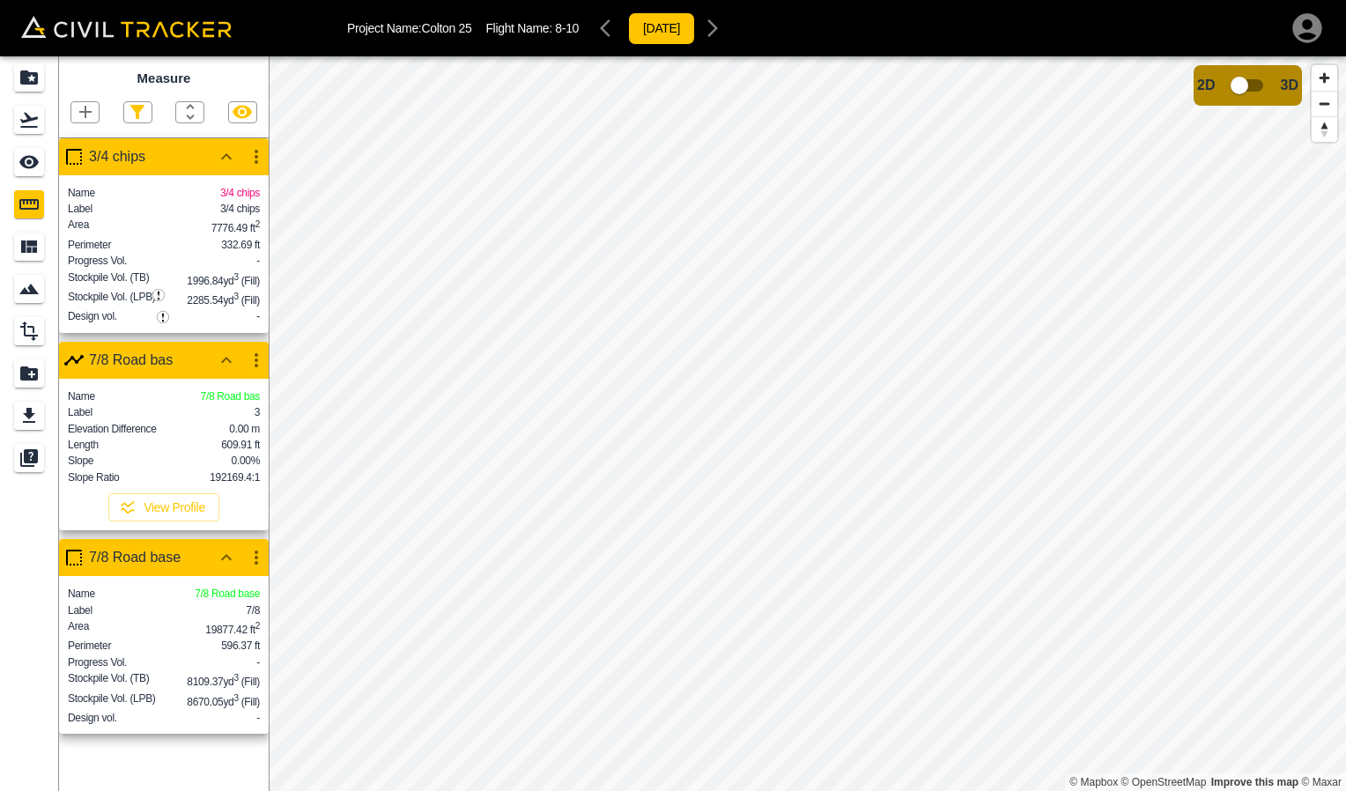 This screenshot has height=791, width=1346. Describe the element at coordinates (1322, 782) in the screenshot. I see `a: Maxar` at that location.